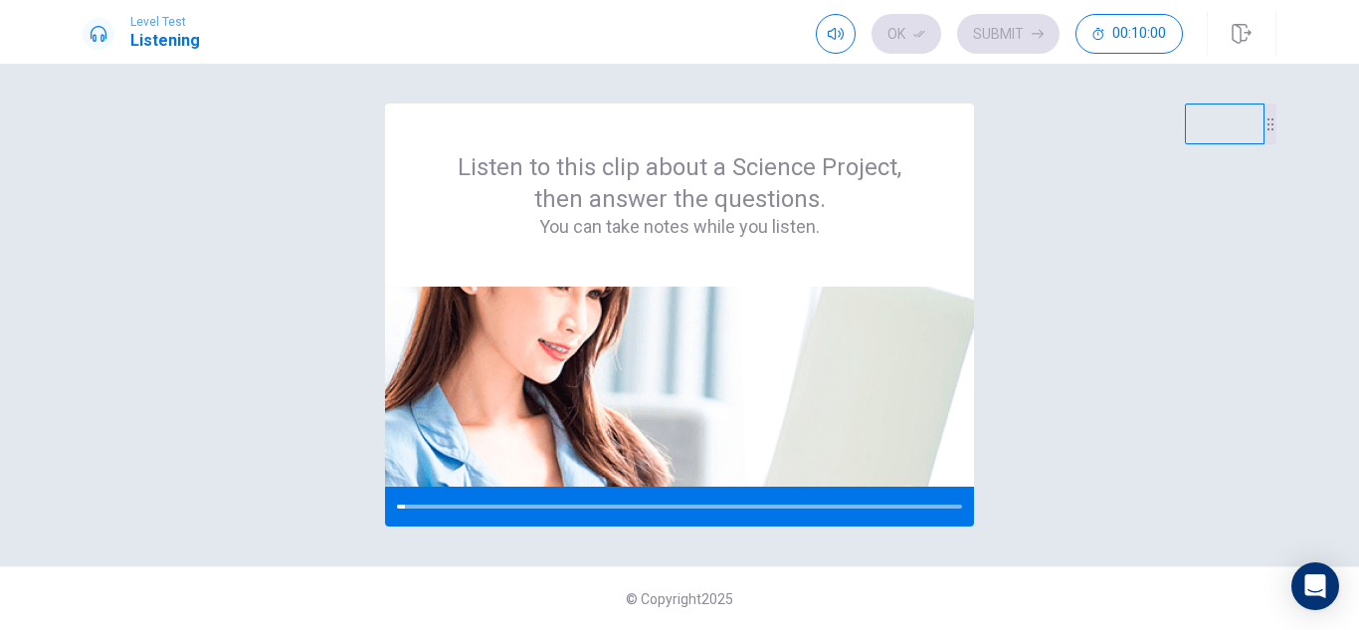 This screenshot has width=1359, height=630. Describe the element at coordinates (1139, 34) in the screenshot. I see `span: 00:10:00` at that location.